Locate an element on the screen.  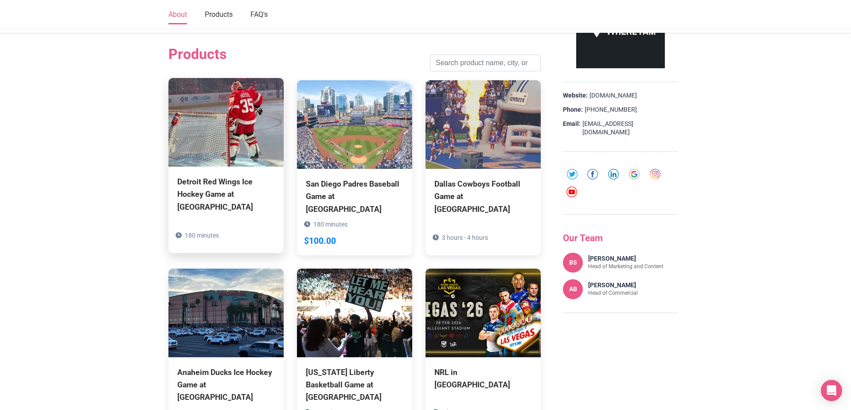
img: facebook-round-01-50ddc191f871d4ecdbe8252d2011563a.svg is located at coordinates (593, 174).